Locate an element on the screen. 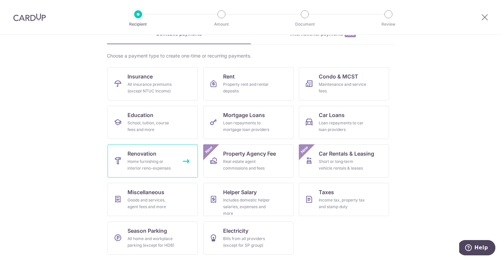 This screenshot has width=502, height=260. a: Car Rentals & LeasingShort or long‑term vehicle rentals & leasesNew is located at coordinates (344, 161).